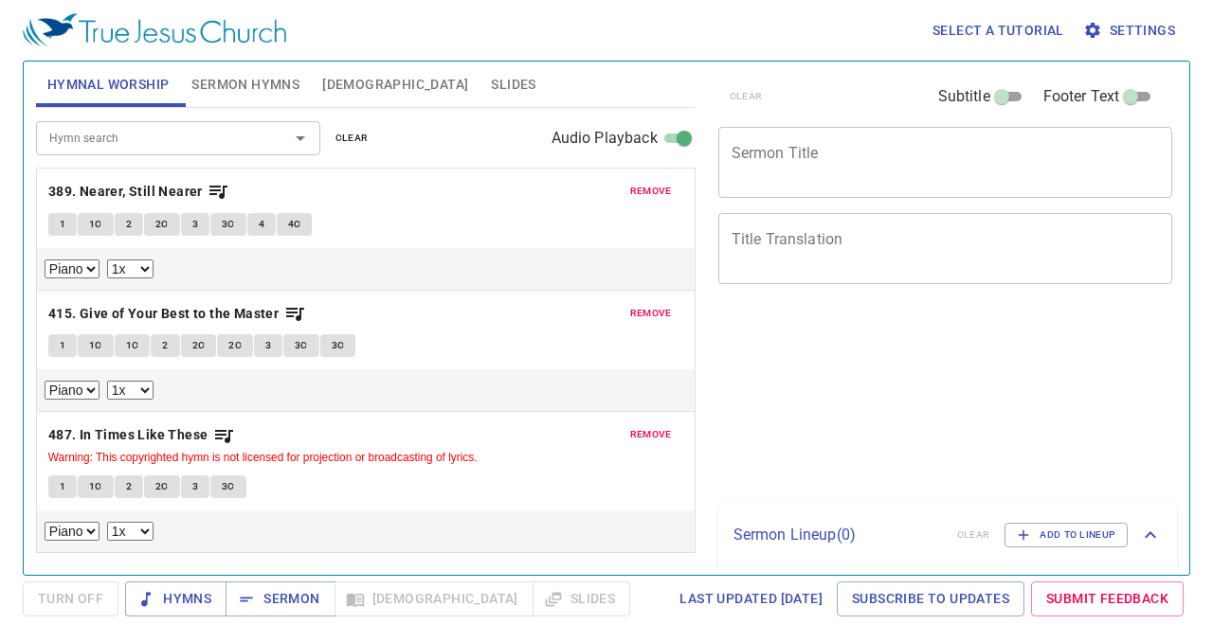 This screenshot has height=642, width=1213. Describe the element at coordinates (295, 225) in the screenshot. I see `button: 4C` at that location.